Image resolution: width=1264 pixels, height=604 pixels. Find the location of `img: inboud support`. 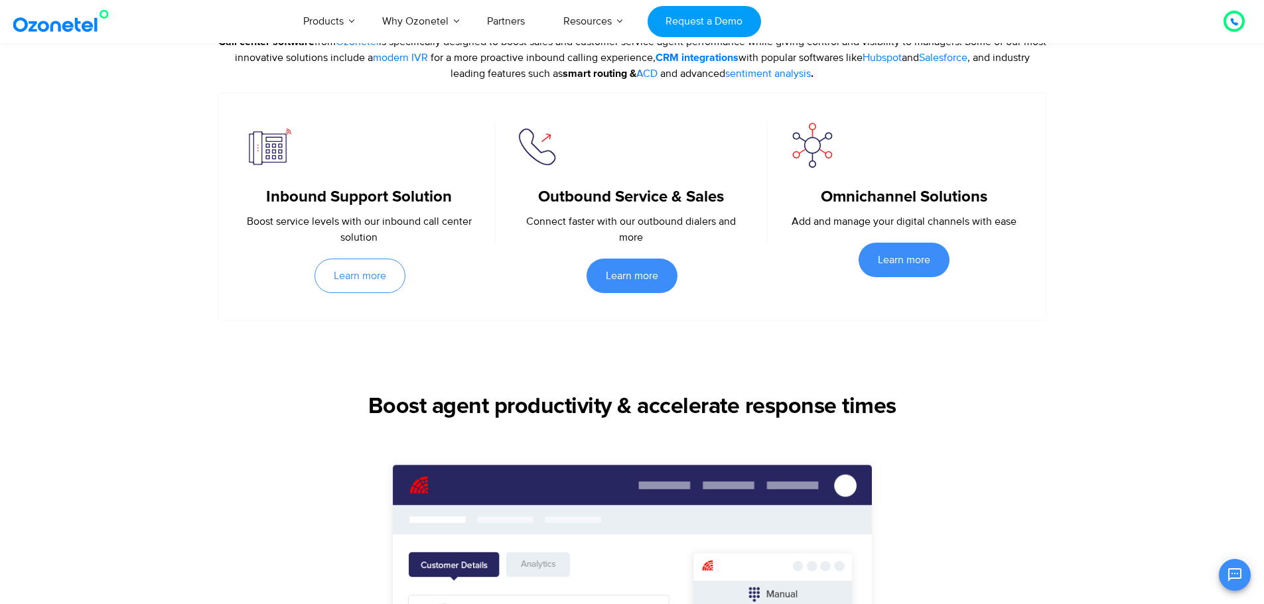

img: inboud support is located at coordinates (269, 145).